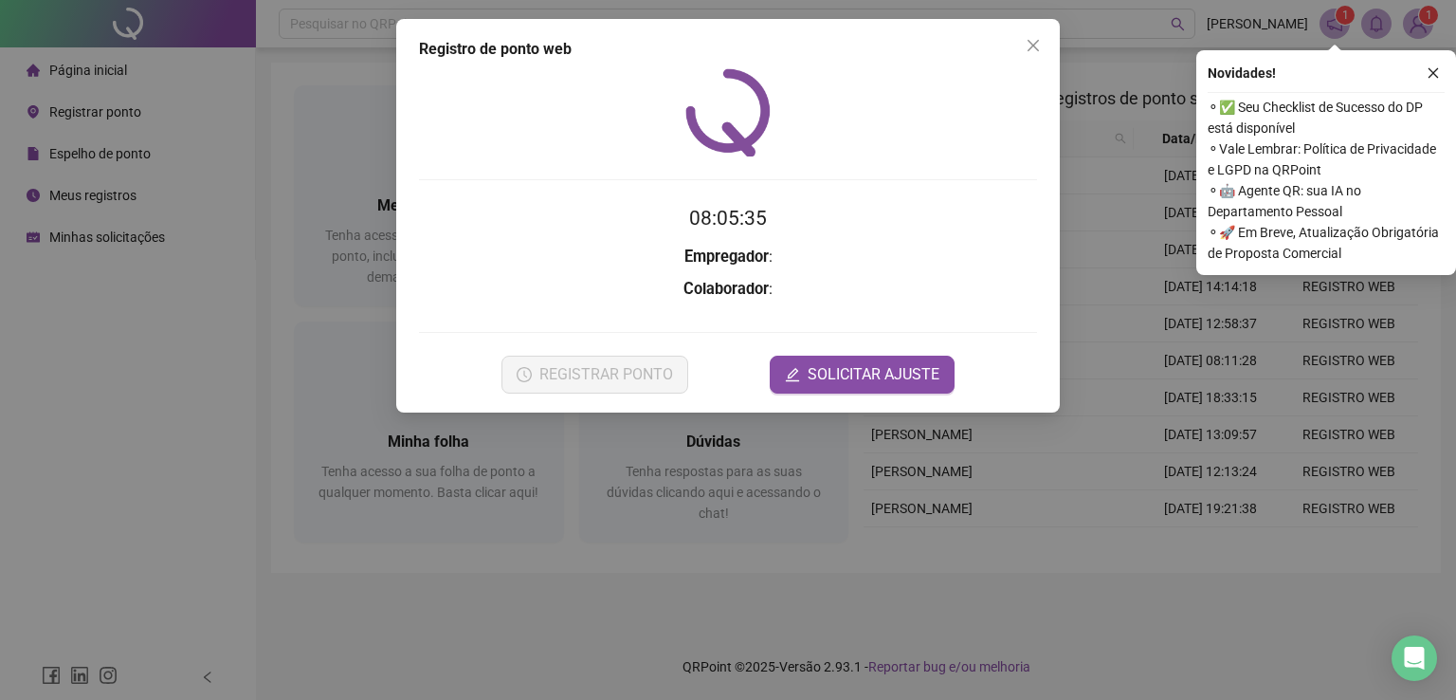 Image resolution: width=1456 pixels, height=700 pixels. Describe the element at coordinates (862, 374) in the screenshot. I see `button: editSOLICITAR AJUSTE` at that location.